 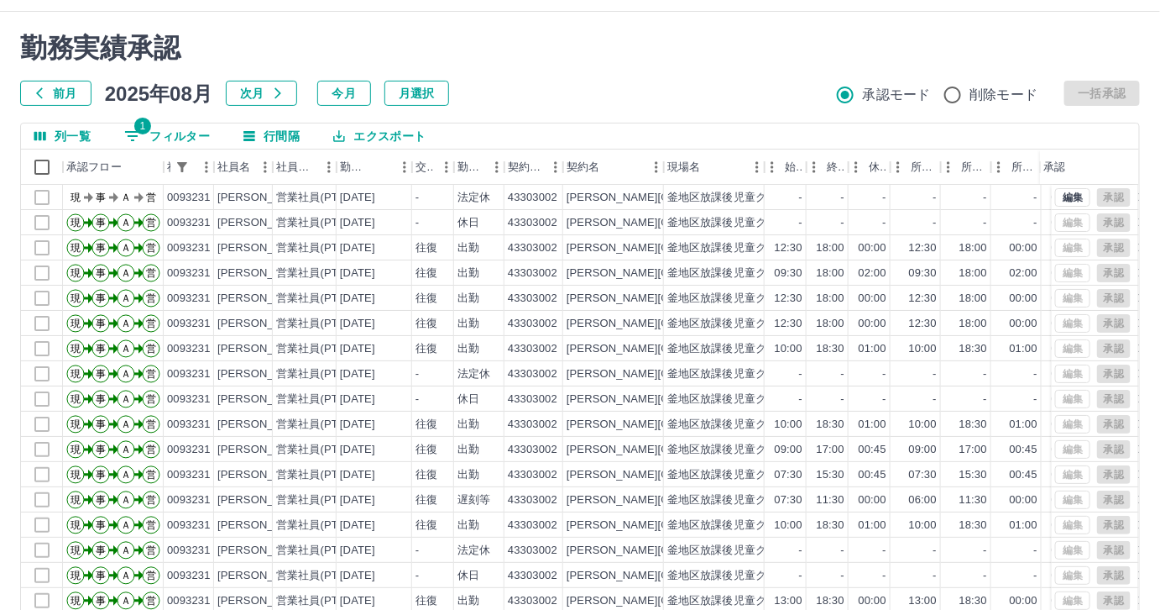 What do you see at coordinates (788, 500) in the screenshot?
I see `div: 07:30` at bounding box center [788, 500].